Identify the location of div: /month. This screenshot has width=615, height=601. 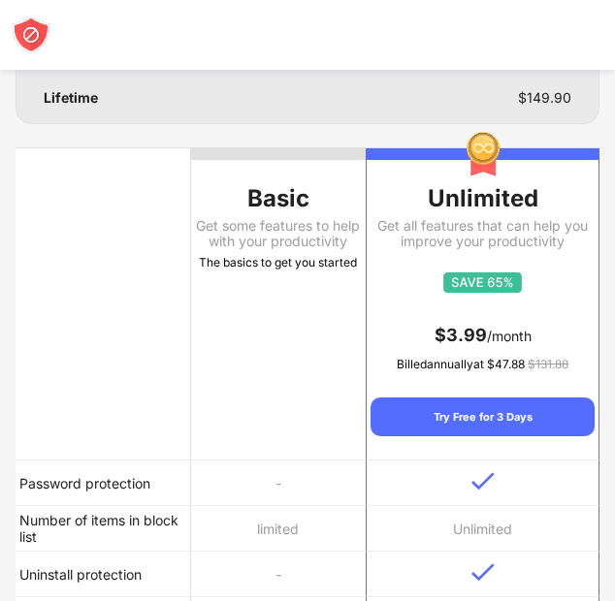
(482, 335).